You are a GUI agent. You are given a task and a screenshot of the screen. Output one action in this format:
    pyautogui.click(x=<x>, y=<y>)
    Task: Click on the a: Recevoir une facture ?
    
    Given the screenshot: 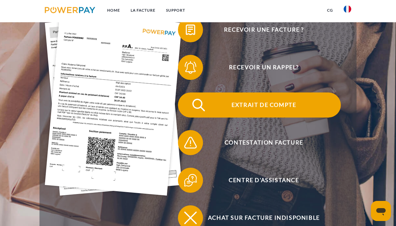 What is the action you would take?
    pyautogui.click(x=259, y=30)
    